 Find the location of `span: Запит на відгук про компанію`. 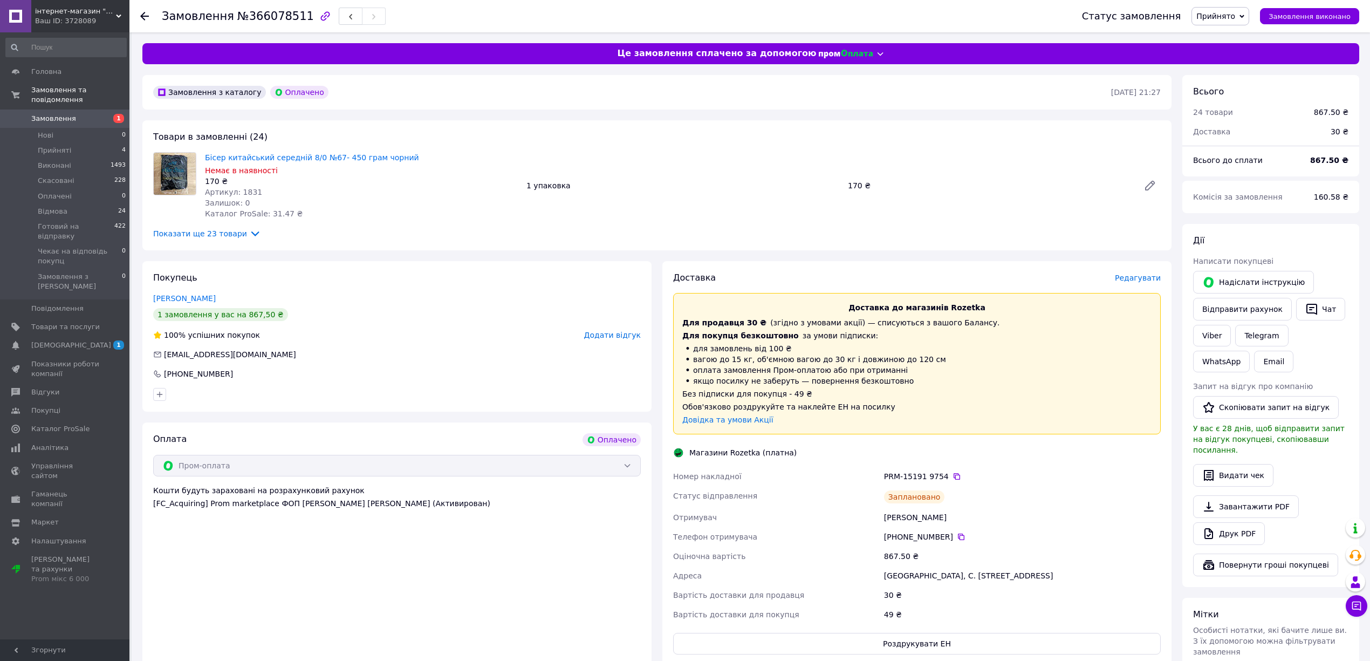

span: Запит на відгук про компанію is located at coordinates (1253, 386).